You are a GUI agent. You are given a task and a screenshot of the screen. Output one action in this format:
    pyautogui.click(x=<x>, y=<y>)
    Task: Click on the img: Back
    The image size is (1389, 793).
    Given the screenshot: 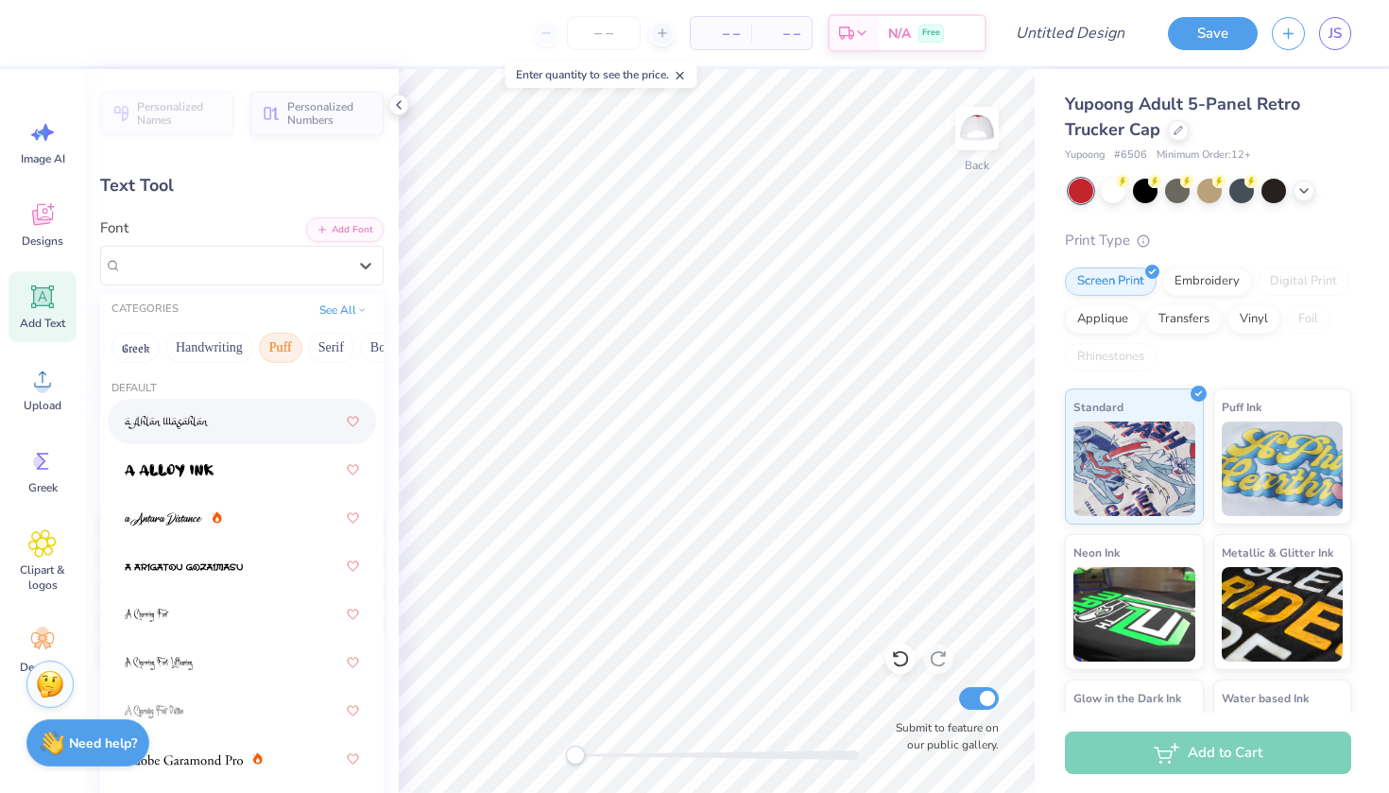 What is the action you would take?
    pyautogui.click(x=977, y=129)
    